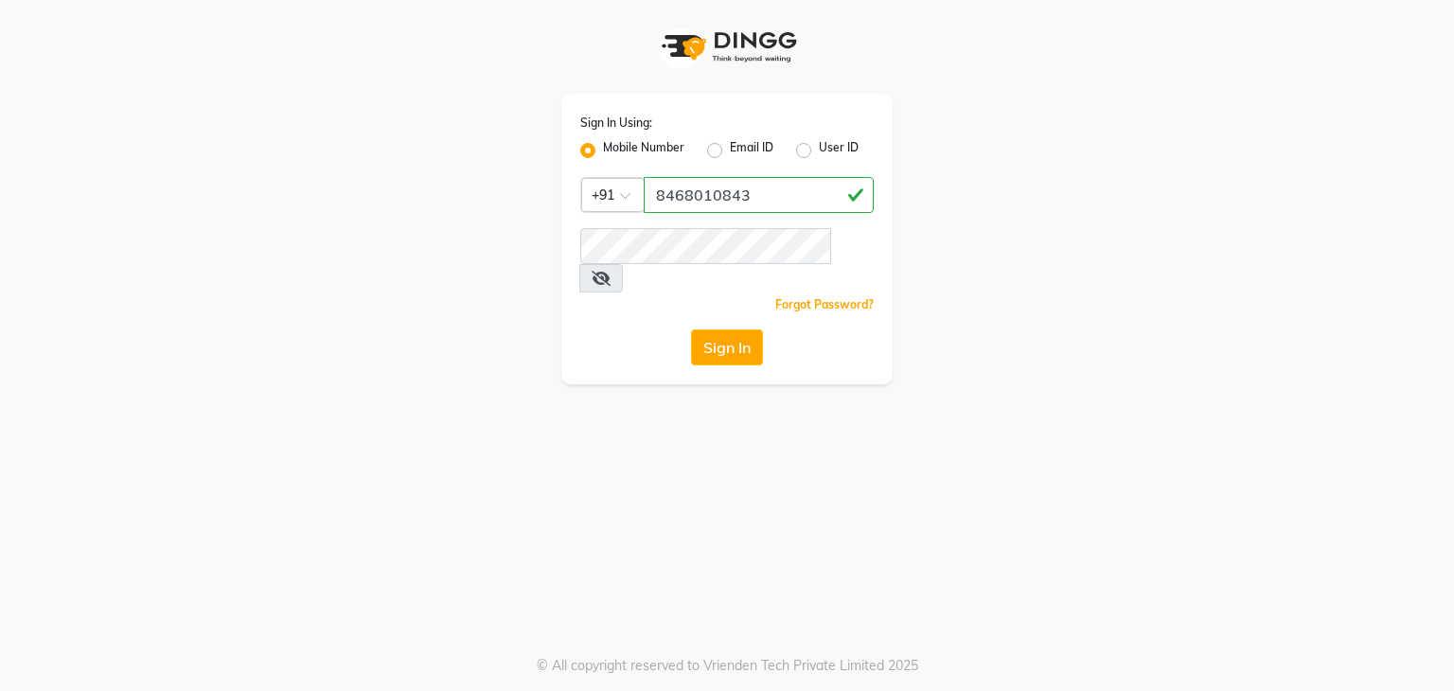 This screenshot has height=691, width=1454. I want to click on button: Sign In, so click(727, 347).